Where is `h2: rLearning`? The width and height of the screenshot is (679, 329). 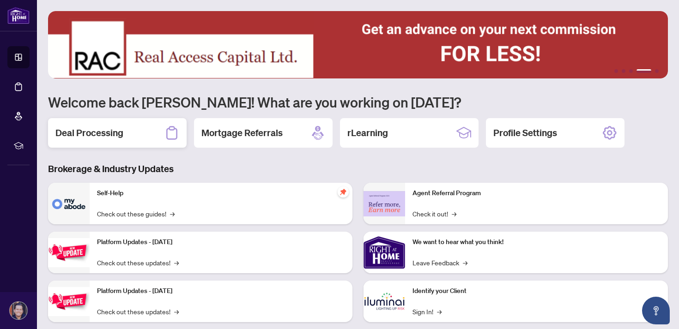 h2: rLearning is located at coordinates (368, 133).